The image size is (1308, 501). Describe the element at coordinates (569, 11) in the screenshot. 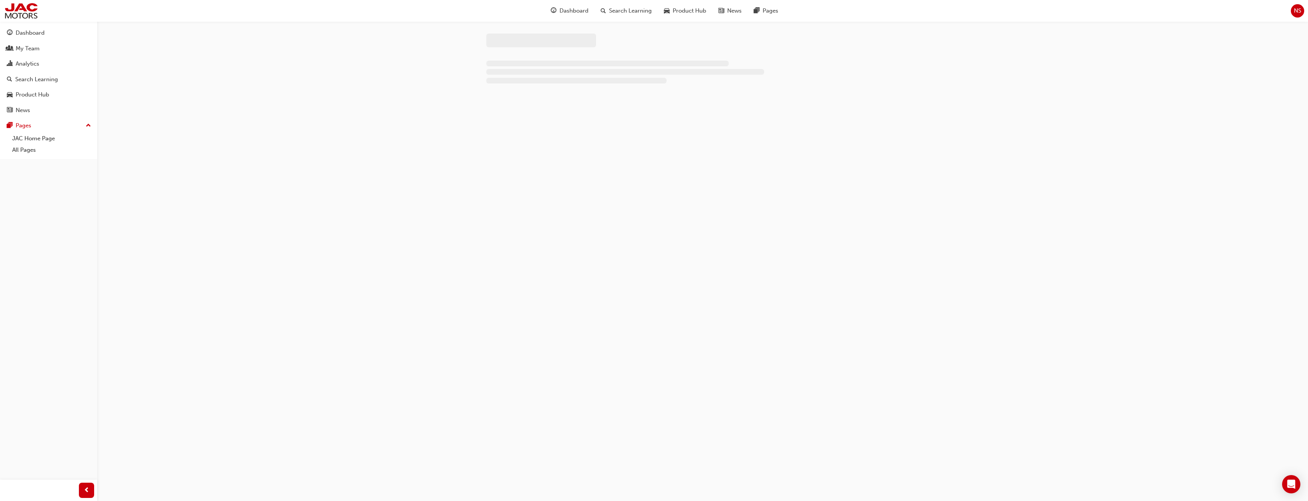

I see `a: guage-iconDashboard` at that location.